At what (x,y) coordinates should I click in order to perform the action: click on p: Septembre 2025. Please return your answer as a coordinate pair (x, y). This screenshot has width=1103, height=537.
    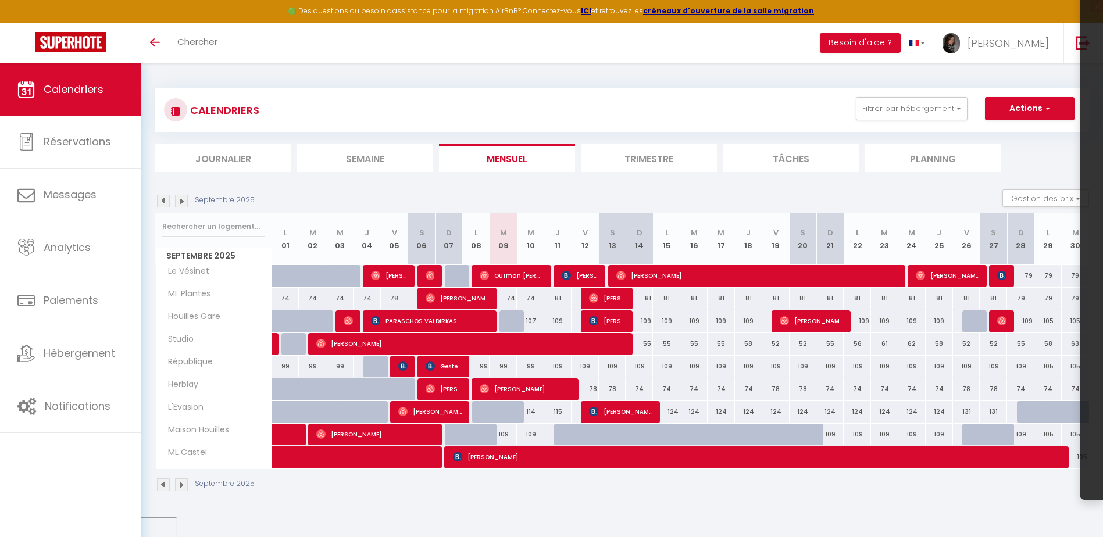
    Looking at the image, I should click on (224, 484).